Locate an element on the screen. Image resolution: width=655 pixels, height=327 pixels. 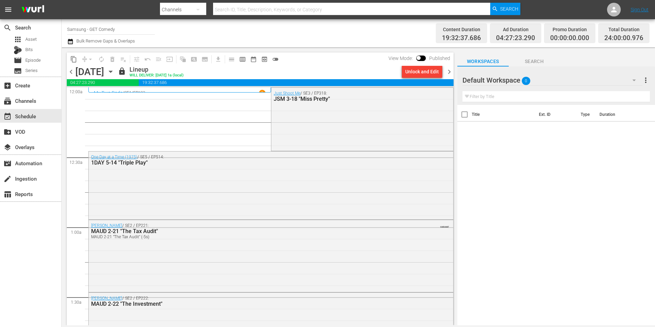
button: Search is located at coordinates (505, 9).